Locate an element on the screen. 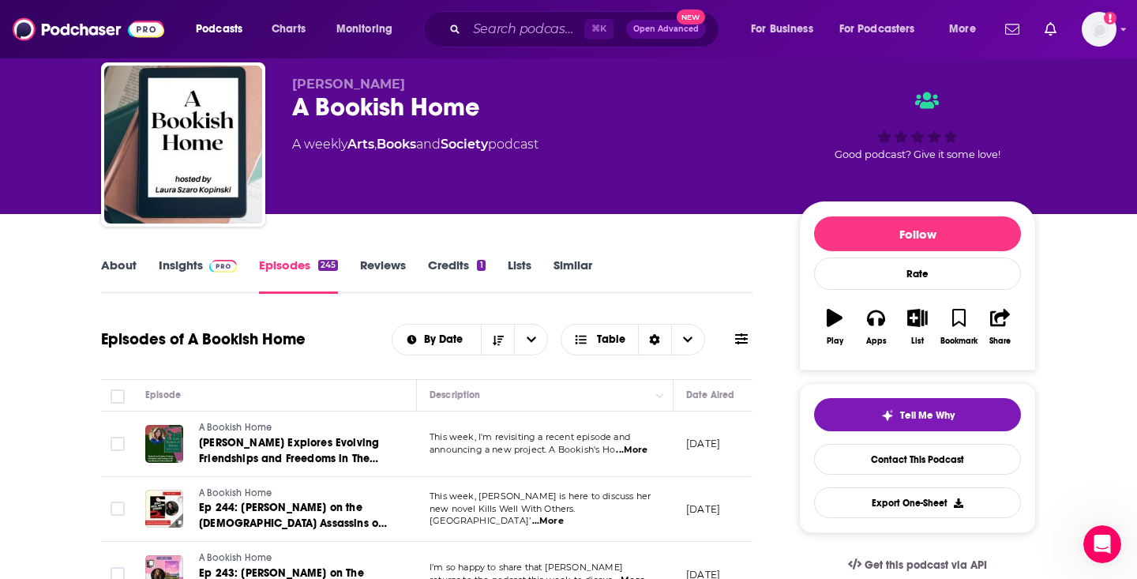  img: Podchaser - Follow, Share and Rate Podcasts is located at coordinates (88, 29).